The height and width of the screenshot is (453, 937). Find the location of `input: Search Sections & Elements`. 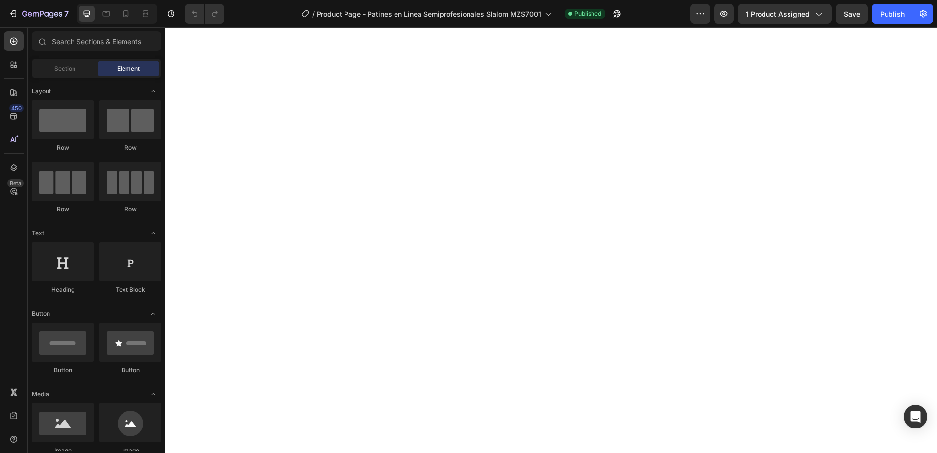

input: Search Sections & Elements is located at coordinates (97, 41).